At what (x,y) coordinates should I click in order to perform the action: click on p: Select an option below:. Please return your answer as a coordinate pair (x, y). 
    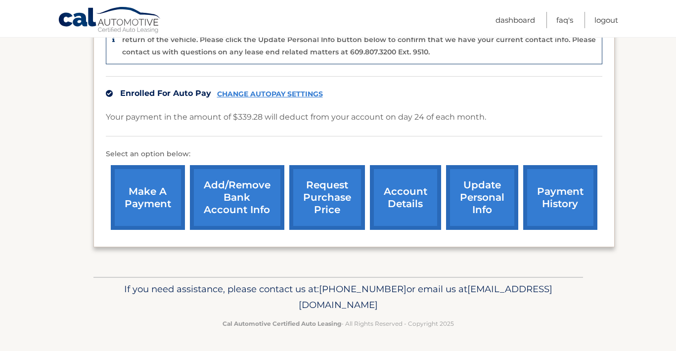
    Looking at the image, I should click on (354, 154).